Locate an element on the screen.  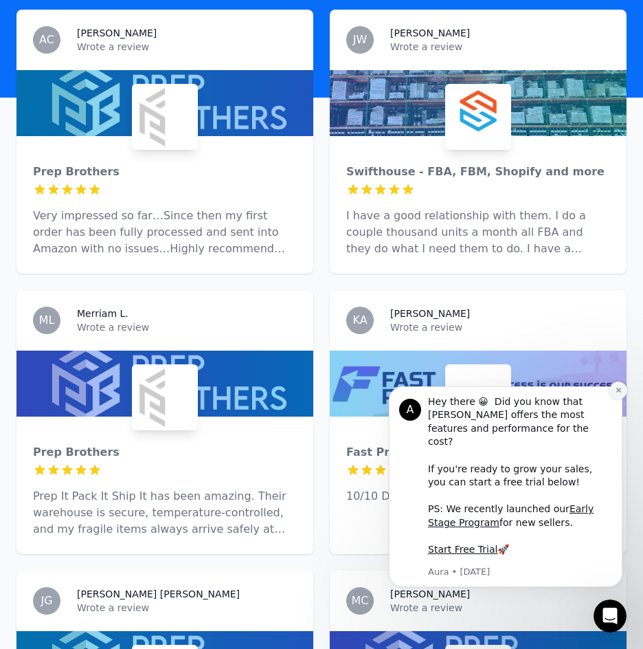
div: Message content is located at coordinates (152, 100).